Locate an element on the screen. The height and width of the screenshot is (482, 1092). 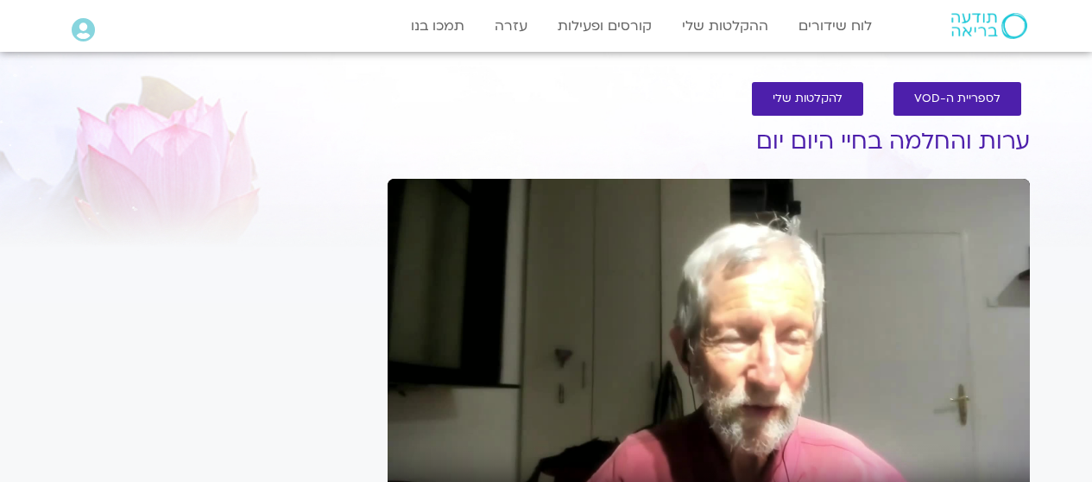
span: לספריית ה-VOD is located at coordinates (957, 98).